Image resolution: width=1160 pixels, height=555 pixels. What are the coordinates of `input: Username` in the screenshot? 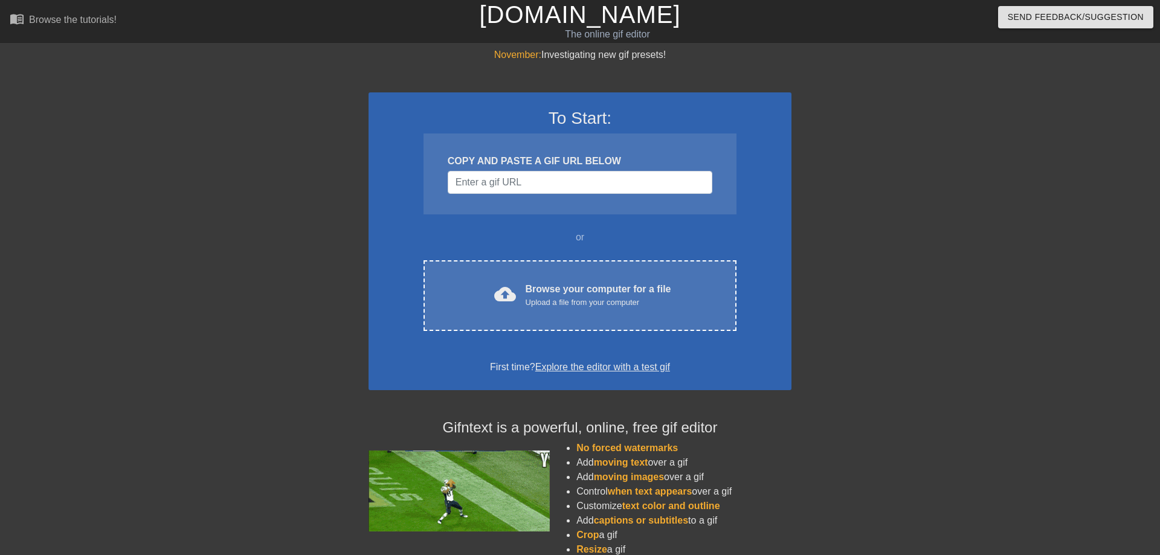 It's located at (580, 182).